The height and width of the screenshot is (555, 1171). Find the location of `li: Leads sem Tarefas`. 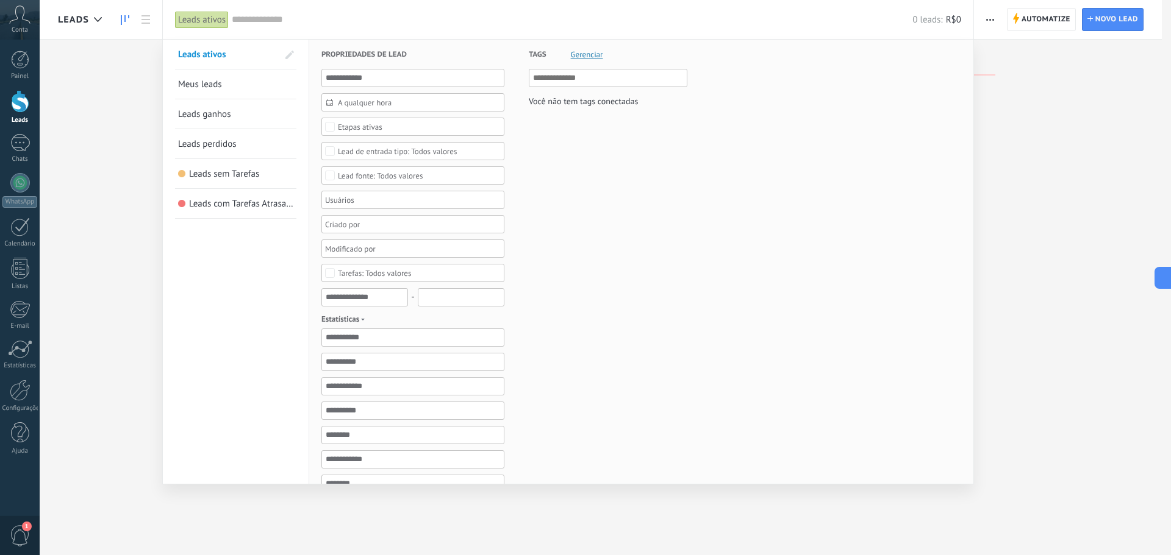

li: Leads sem Tarefas is located at coordinates (235, 174).